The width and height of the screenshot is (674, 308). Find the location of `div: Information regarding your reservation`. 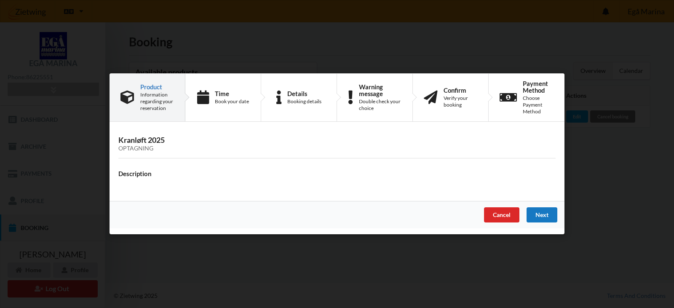

div: Information regarding your reservation is located at coordinates (157, 101).